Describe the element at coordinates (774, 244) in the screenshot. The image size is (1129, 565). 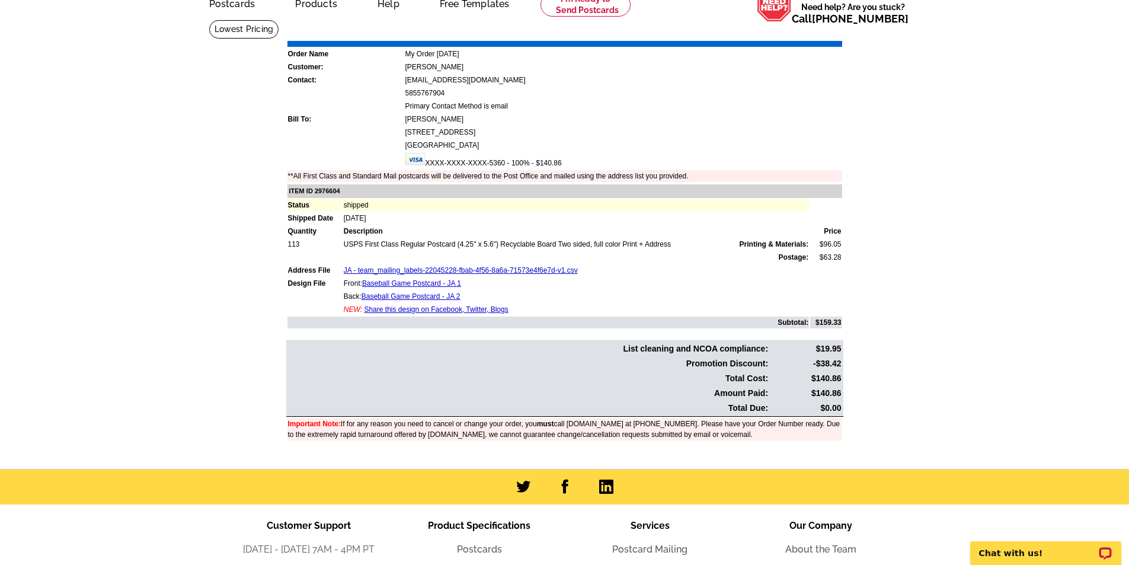
I see `span: Printing & Materials:` at that location.